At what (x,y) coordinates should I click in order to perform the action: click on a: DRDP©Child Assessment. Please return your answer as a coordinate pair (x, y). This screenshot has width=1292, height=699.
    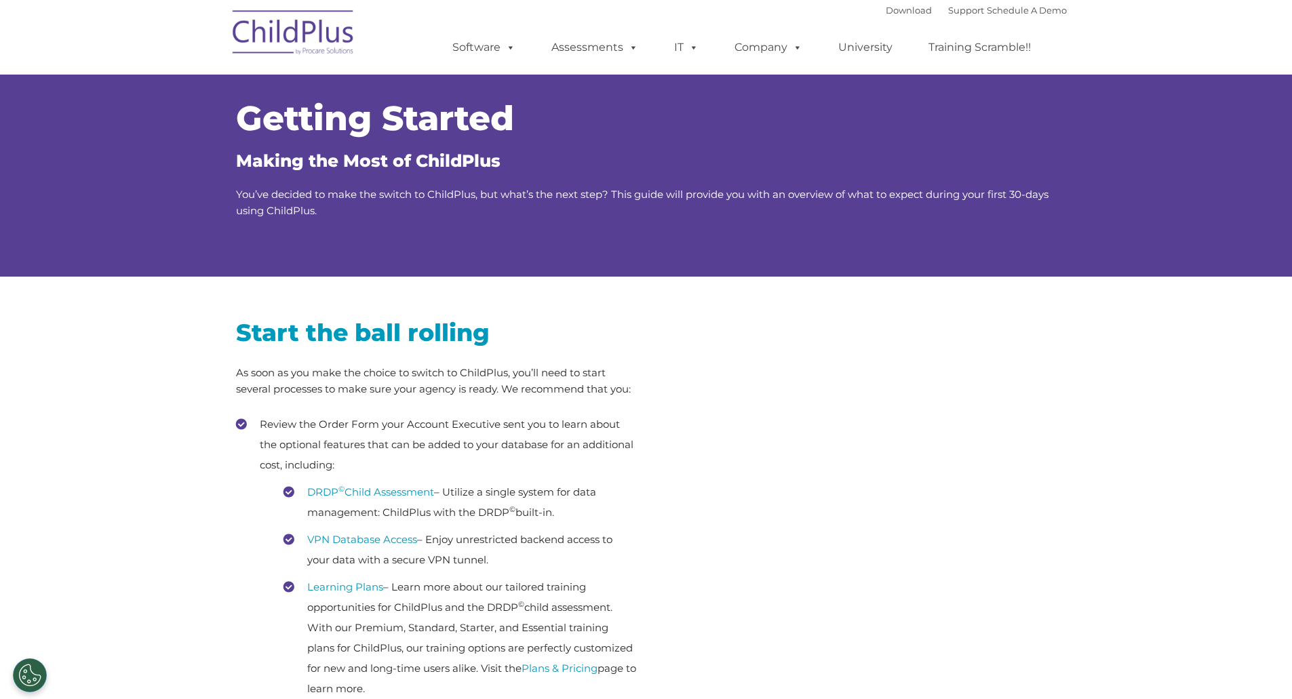
    Looking at the image, I should click on (370, 492).